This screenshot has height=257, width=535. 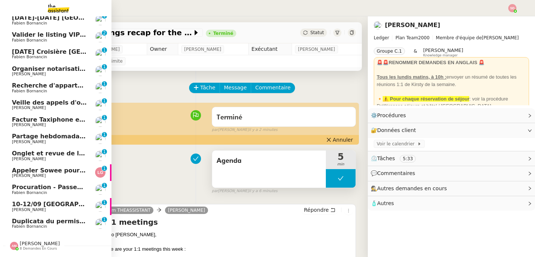 I want to click on div: 🧴Autres, so click(x=451, y=203).